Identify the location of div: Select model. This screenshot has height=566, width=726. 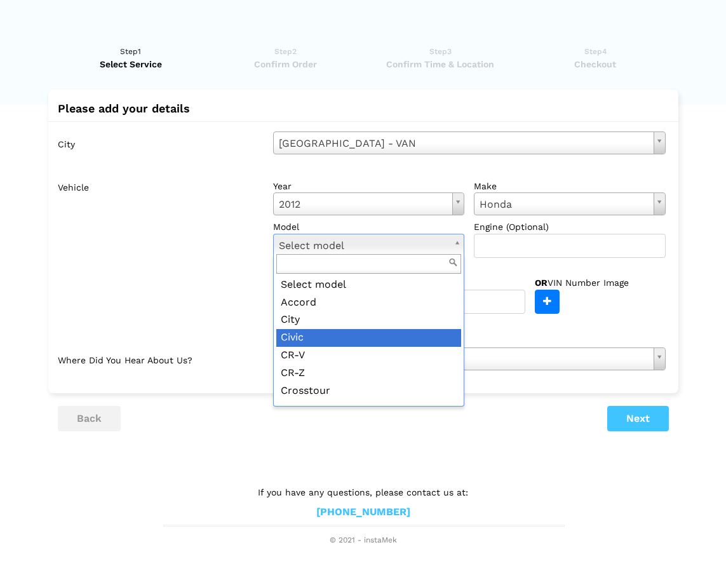
(369, 285).